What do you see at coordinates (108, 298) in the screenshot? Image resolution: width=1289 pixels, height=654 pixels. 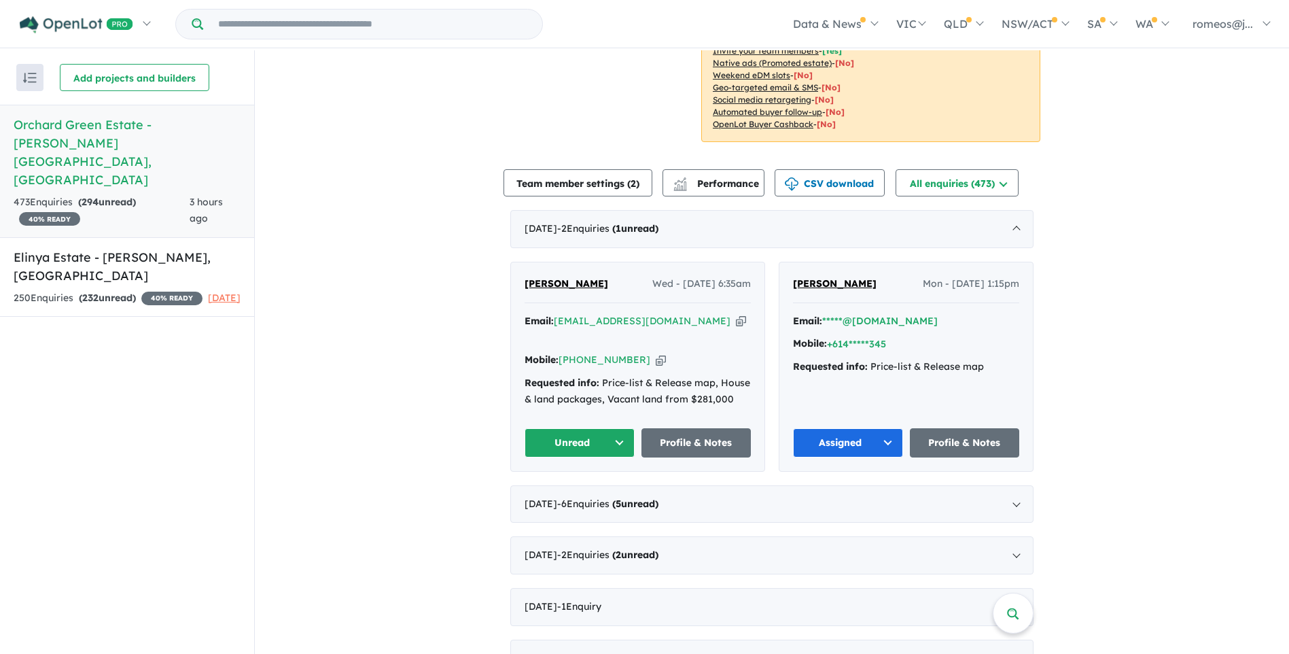 I see `div: 250 Enquir ies` at bounding box center [108, 298].